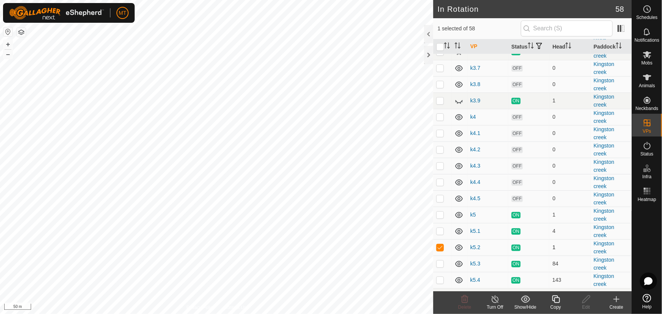  I want to click on th: VP, so click(488, 47).